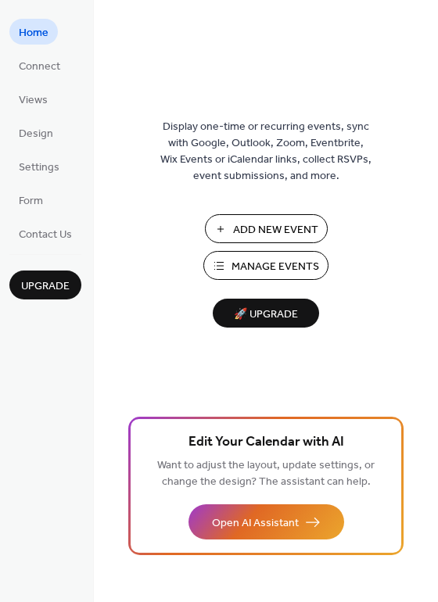  I want to click on span: Form, so click(30, 201).